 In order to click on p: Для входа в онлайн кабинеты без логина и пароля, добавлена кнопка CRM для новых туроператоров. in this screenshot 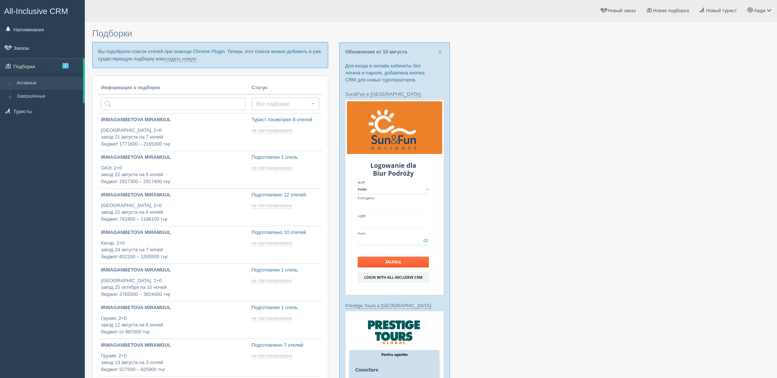, I will do `click(394, 73)`.